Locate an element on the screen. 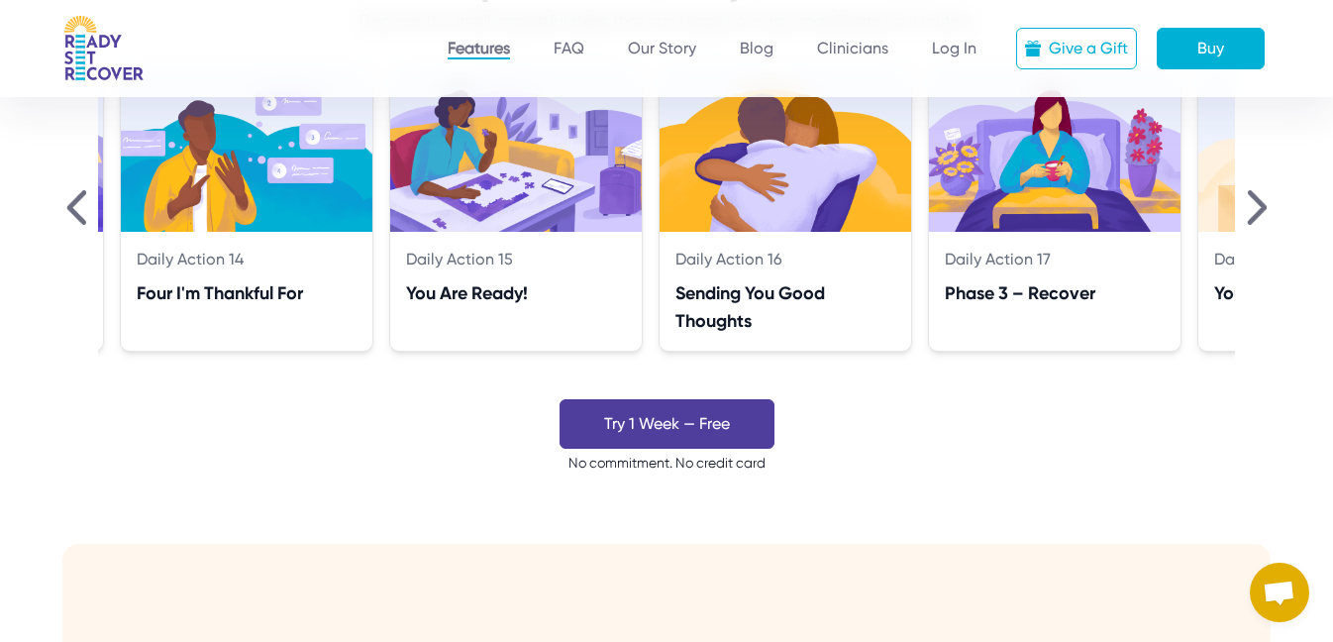 Image resolution: width=1333 pixels, height=642 pixels. img: RSR is located at coordinates (104, 49).